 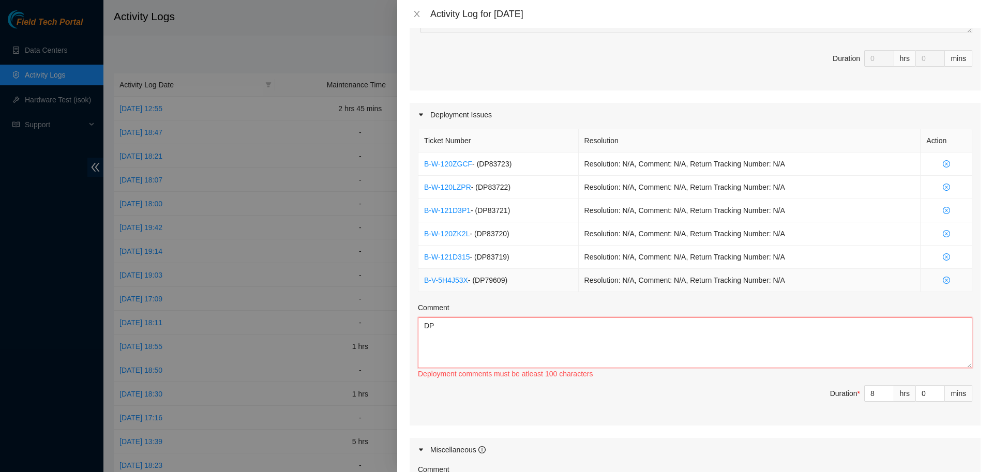 What do you see at coordinates (695, 343) in the screenshot?
I see `textarea: Comment` at bounding box center [695, 343].